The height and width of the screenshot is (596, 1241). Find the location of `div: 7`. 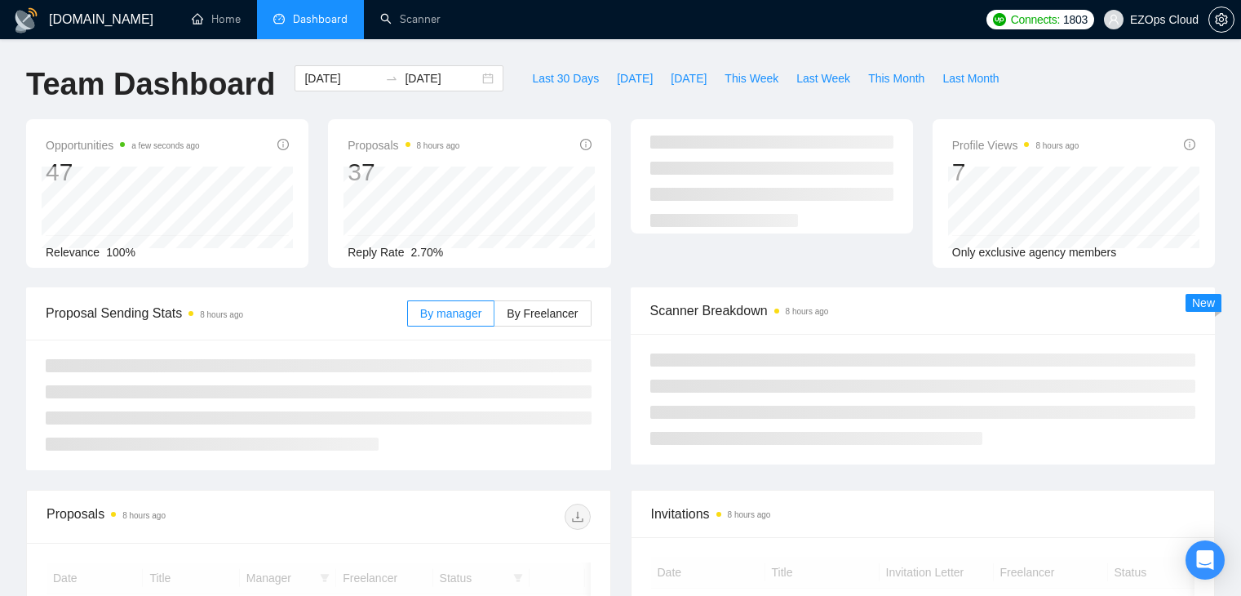

div: 7 is located at coordinates (1016, 172).